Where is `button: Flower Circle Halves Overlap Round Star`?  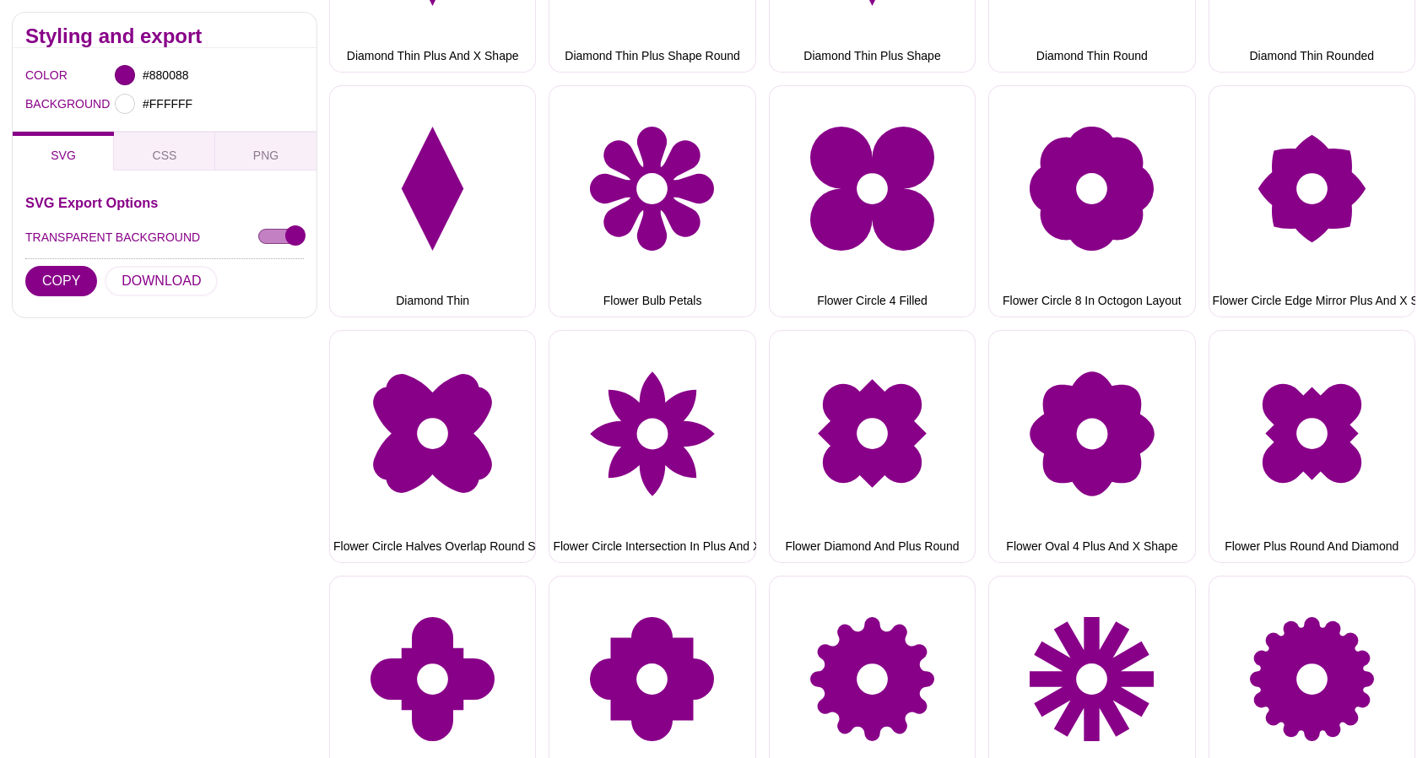
button: Flower Circle Halves Overlap Round Star is located at coordinates (432, 446).